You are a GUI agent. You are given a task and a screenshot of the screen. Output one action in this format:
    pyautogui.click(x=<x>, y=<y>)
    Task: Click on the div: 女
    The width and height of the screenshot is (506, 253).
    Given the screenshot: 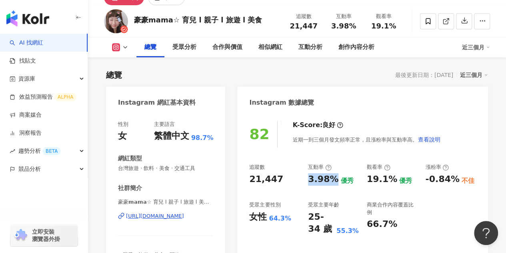 What is the action you would take?
    pyautogui.click(x=123, y=136)
    